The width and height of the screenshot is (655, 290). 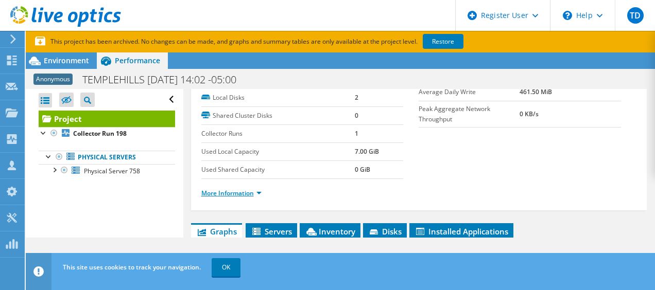 I want to click on b: 0, so click(x=356, y=115).